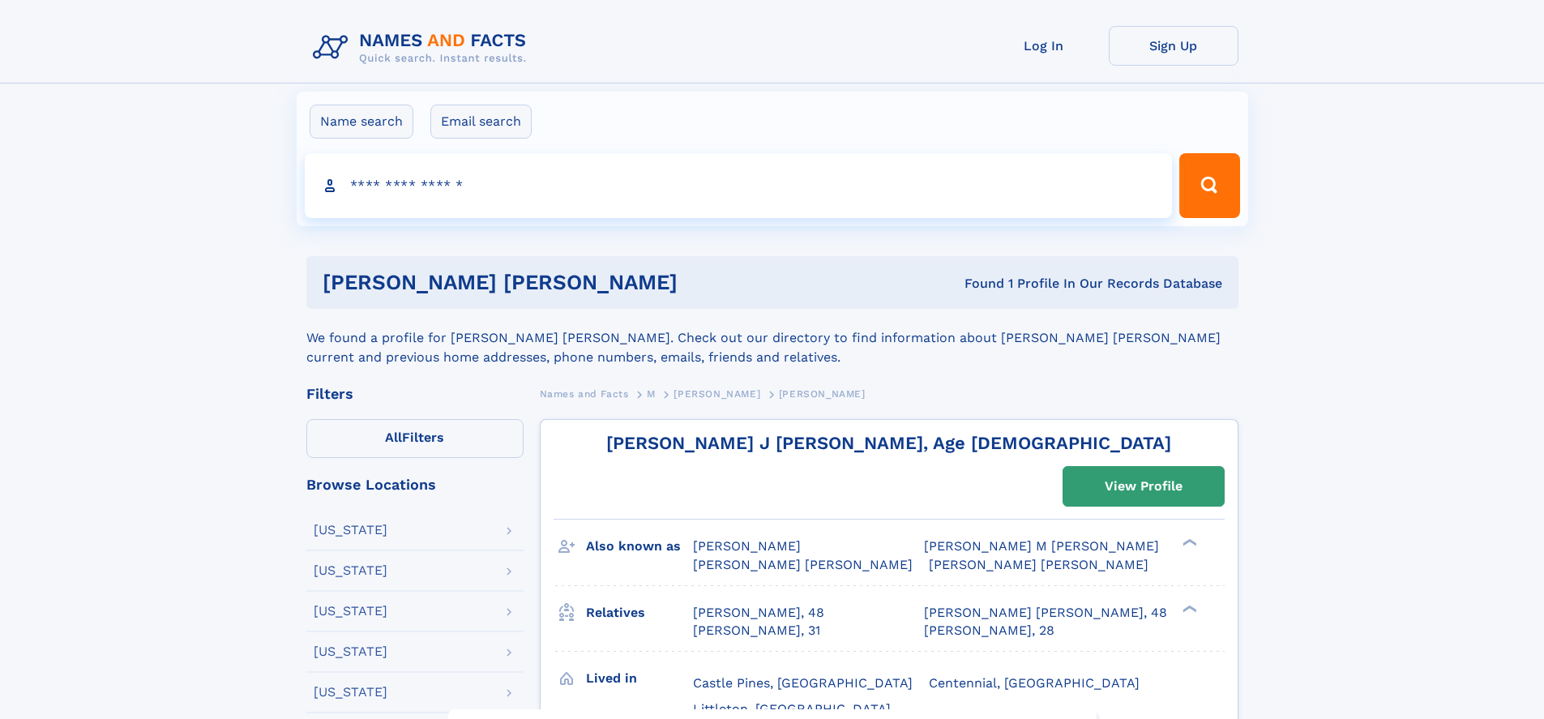 This screenshot has width=1544, height=719. Describe the element at coordinates (639, 546) in the screenshot. I see `h3: Also known as` at that location.